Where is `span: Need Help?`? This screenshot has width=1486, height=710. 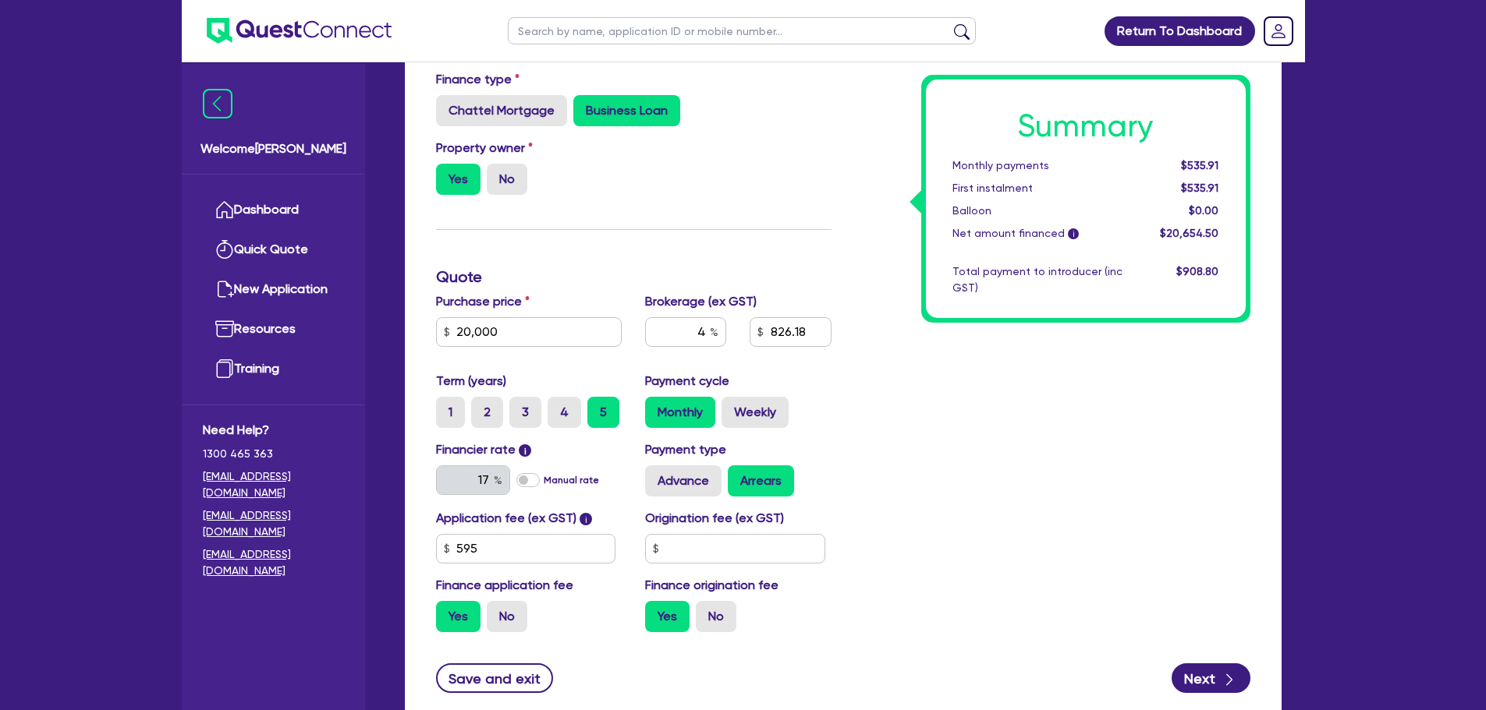 span: Need Help? is located at coordinates (273, 430).